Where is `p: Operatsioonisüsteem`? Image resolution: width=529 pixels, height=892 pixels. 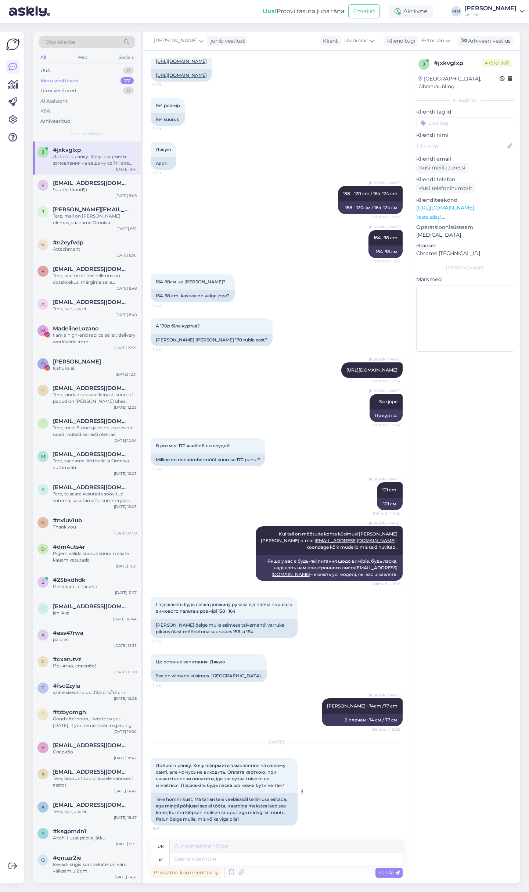
p: Operatsioonisüsteem is located at coordinates (465, 227).